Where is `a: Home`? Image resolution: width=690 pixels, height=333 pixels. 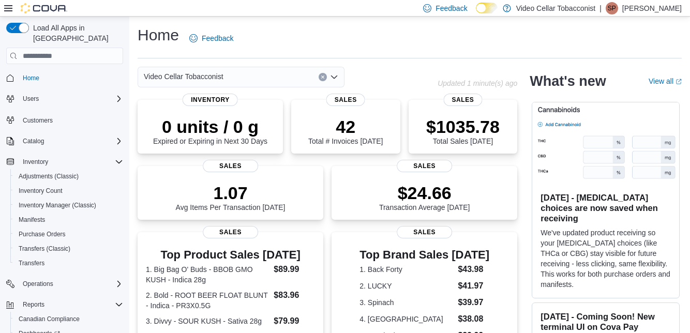 a: Home is located at coordinates (31, 78).